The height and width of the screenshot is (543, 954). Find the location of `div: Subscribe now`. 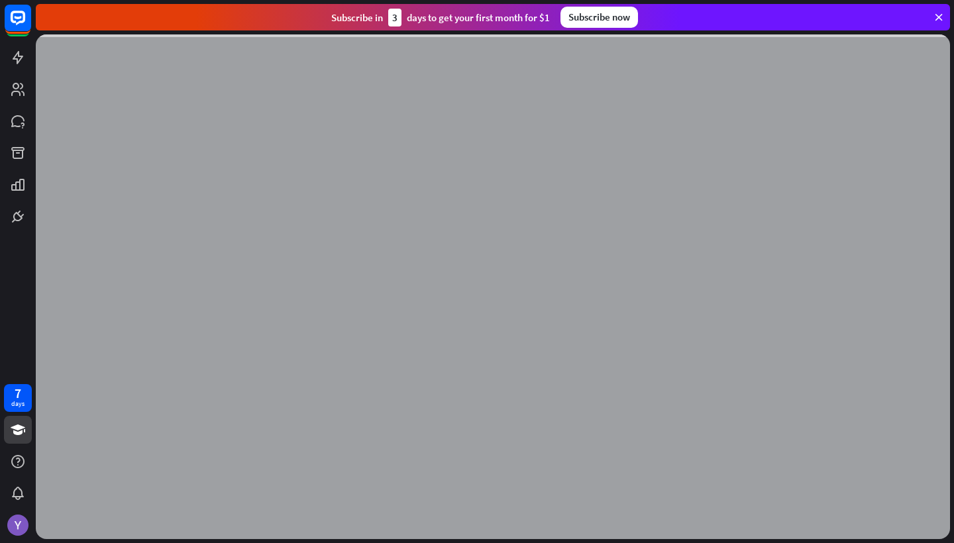

div: Subscribe now is located at coordinates (599, 17).